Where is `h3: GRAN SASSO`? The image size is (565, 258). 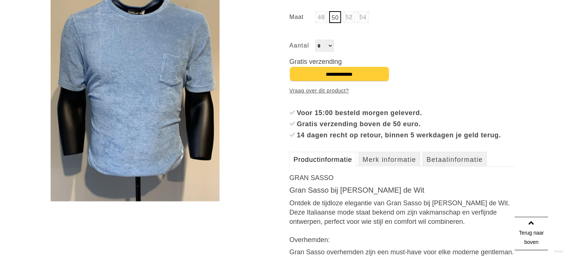
h3: GRAN SASSO is located at coordinates (402, 178).